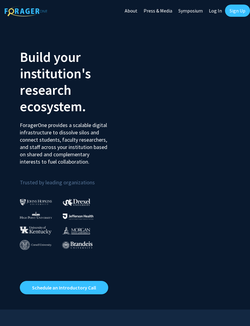 This screenshot has width=250, height=326. Describe the element at coordinates (36, 215) in the screenshot. I see `img: High Point University` at that location.